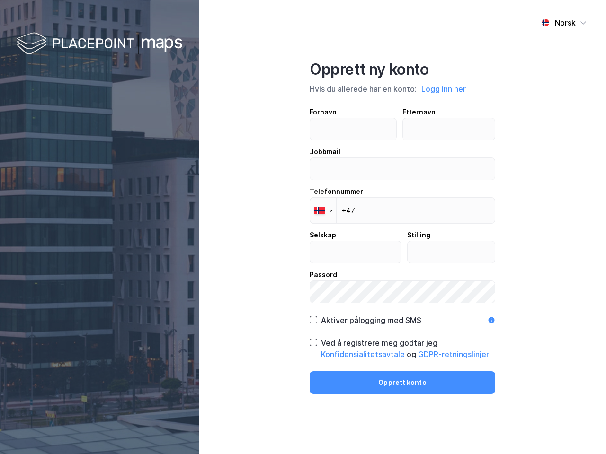 The height and width of the screenshot is (454, 606). What do you see at coordinates (402, 70) in the screenshot?
I see `div: Opprett ny konto` at bounding box center [402, 70].